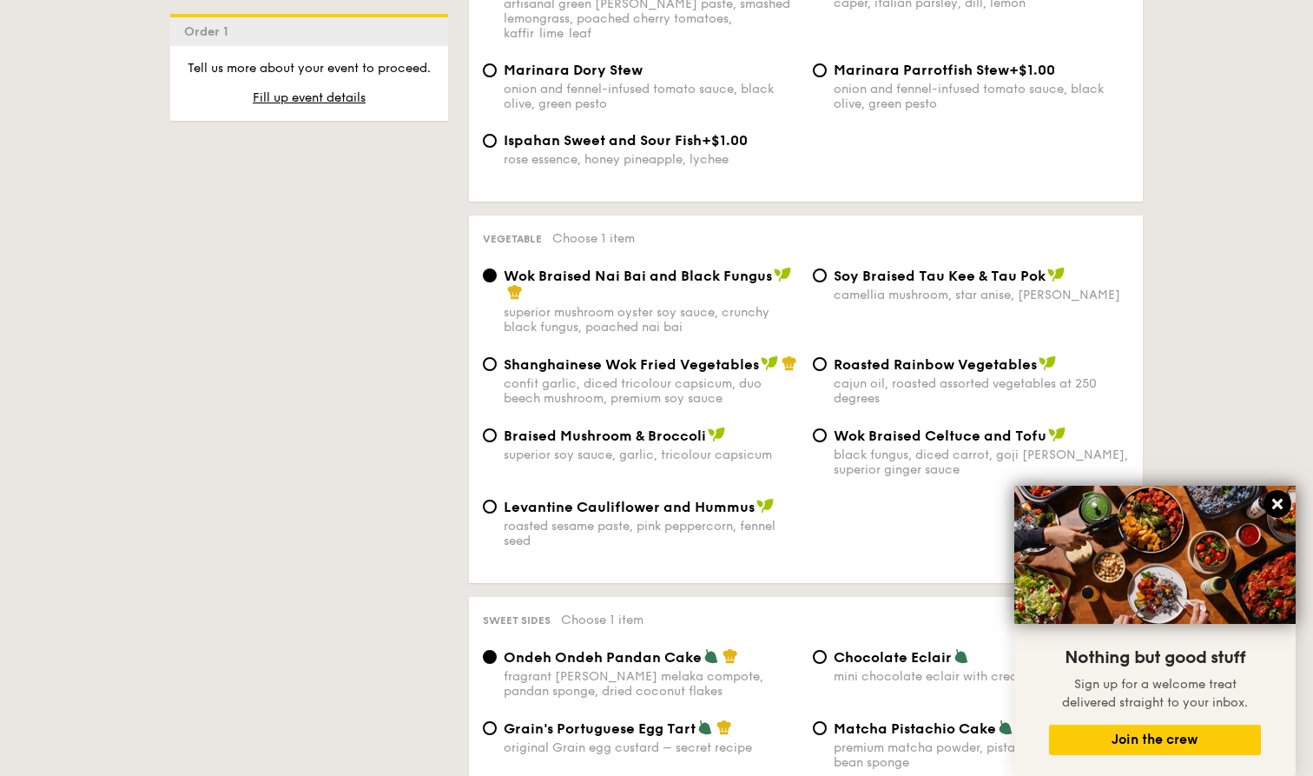  What do you see at coordinates (1155, 657) in the screenshot?
I see `span: Nothing but good stuff` at bounding box center [1155, 657].